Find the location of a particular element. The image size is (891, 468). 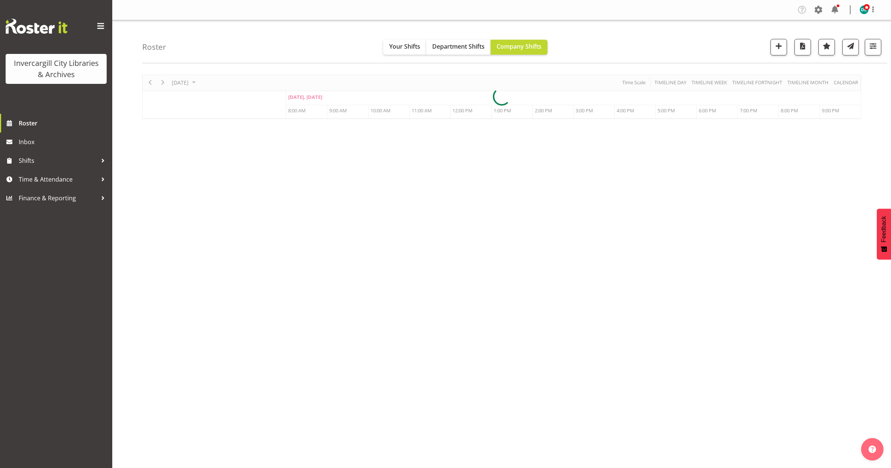

span: Feedback is located at coordinates (884, 229).